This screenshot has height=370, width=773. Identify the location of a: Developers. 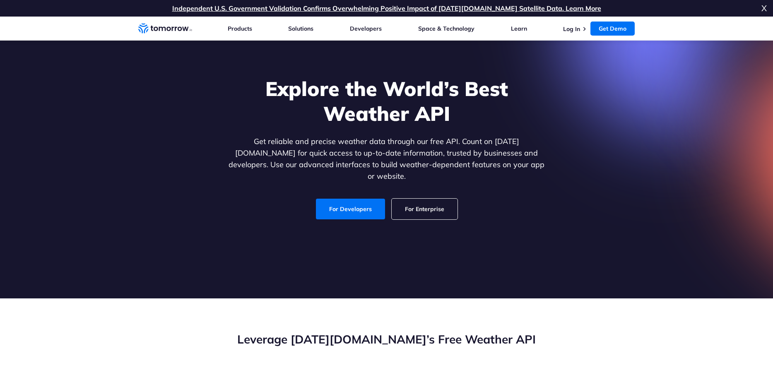
(366, 29).